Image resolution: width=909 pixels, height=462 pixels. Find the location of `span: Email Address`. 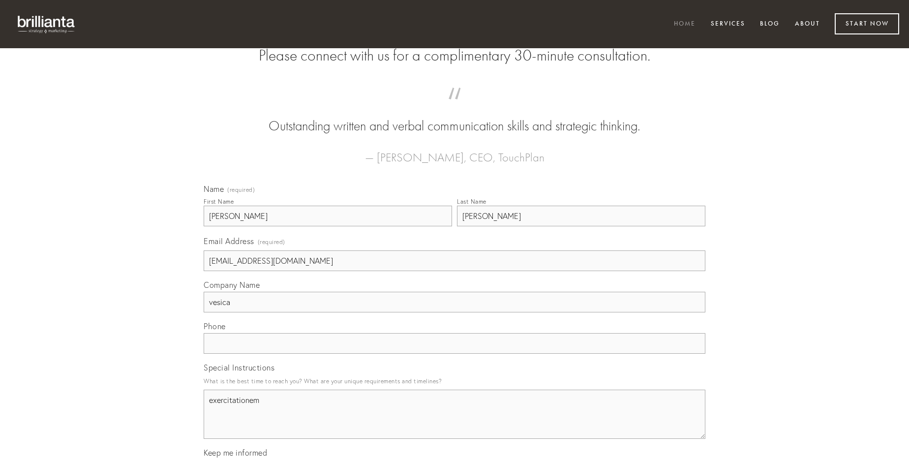

span: Email Address is located at coordinates (229, 241).